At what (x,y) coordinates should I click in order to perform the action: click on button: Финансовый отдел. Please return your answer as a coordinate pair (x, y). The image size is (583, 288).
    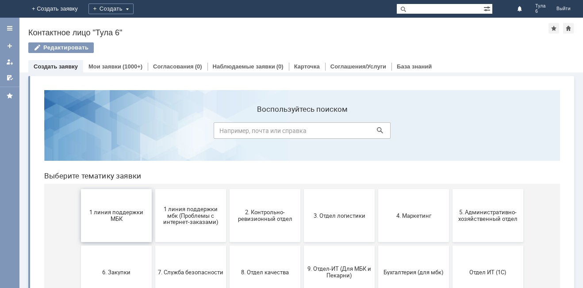
    Looking at the image, I should click on (228, 246).